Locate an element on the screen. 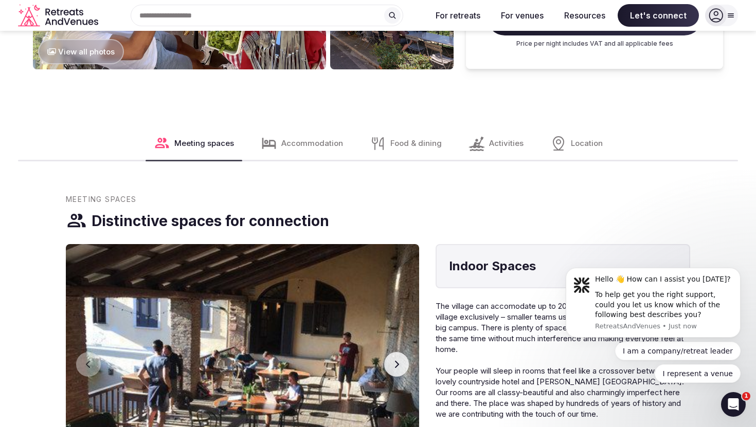  button: Resources is located at coordinates (585, 15).